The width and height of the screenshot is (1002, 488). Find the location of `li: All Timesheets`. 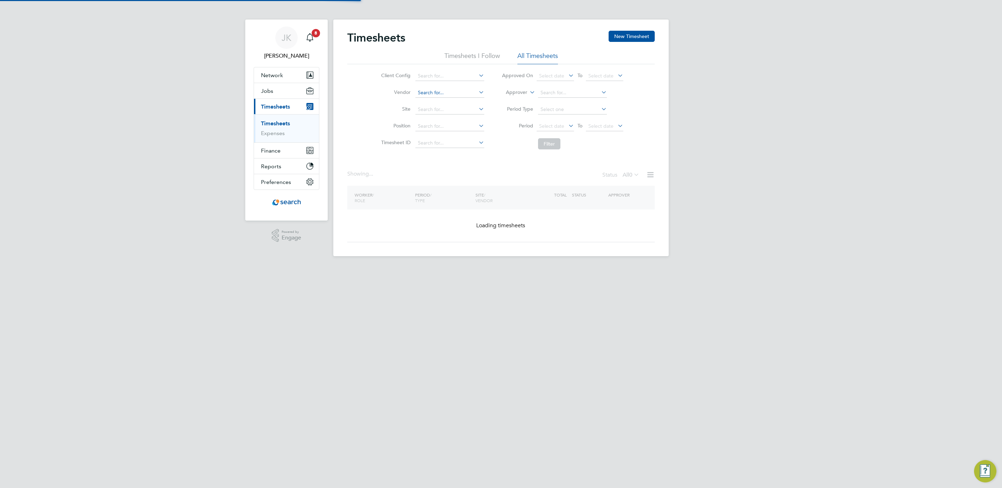

li: All Timesheets is located at coordinates (537, 58).